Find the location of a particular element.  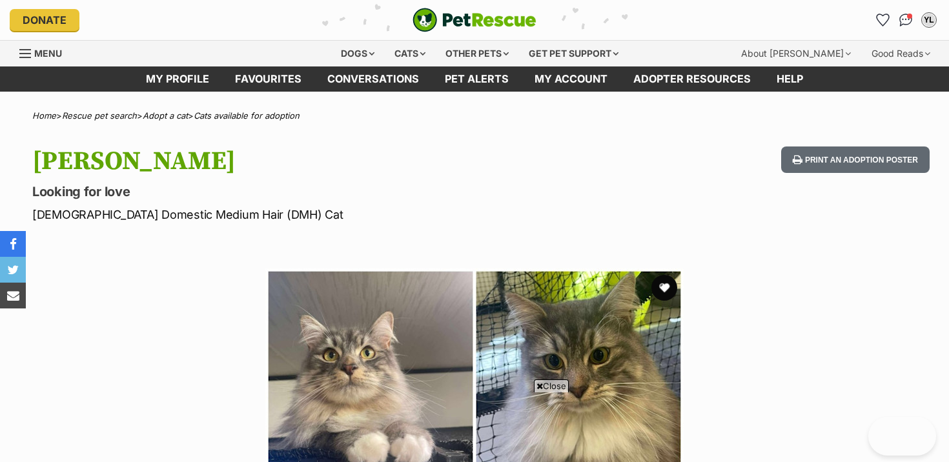

a: Home is located at coordinates (44, 116).